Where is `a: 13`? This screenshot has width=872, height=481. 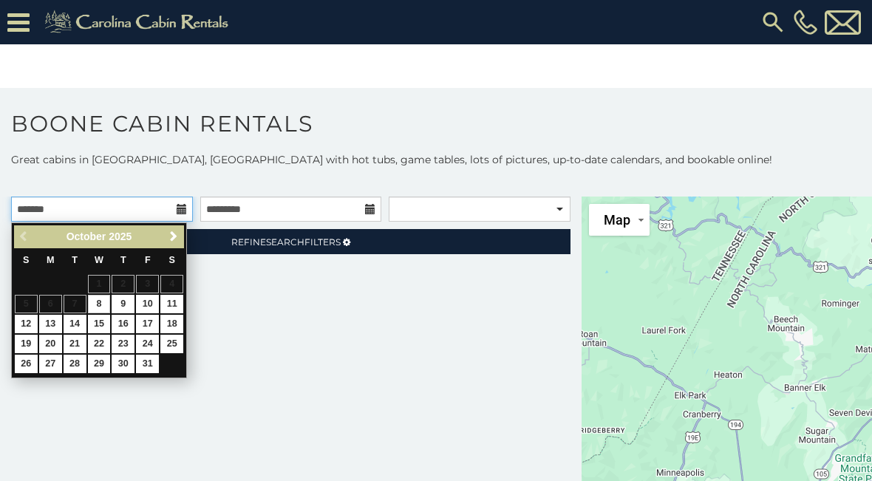 a: 13 is located at coordinates (50, 324).